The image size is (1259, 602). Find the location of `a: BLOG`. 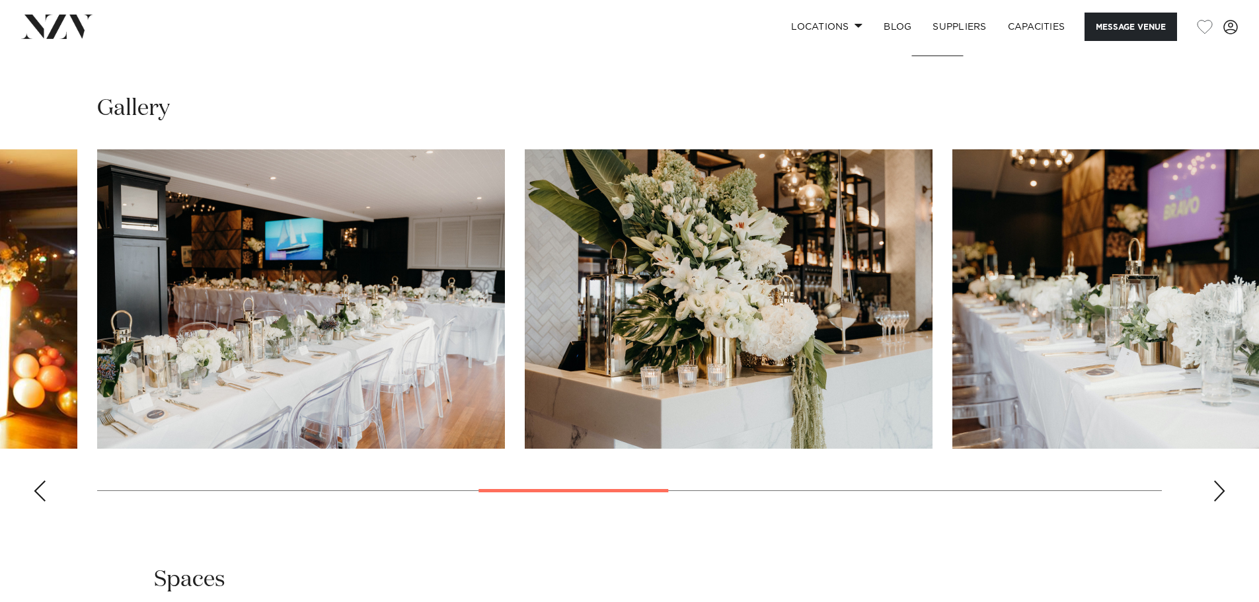

a: BLOG is located at coordinates (897, 26).